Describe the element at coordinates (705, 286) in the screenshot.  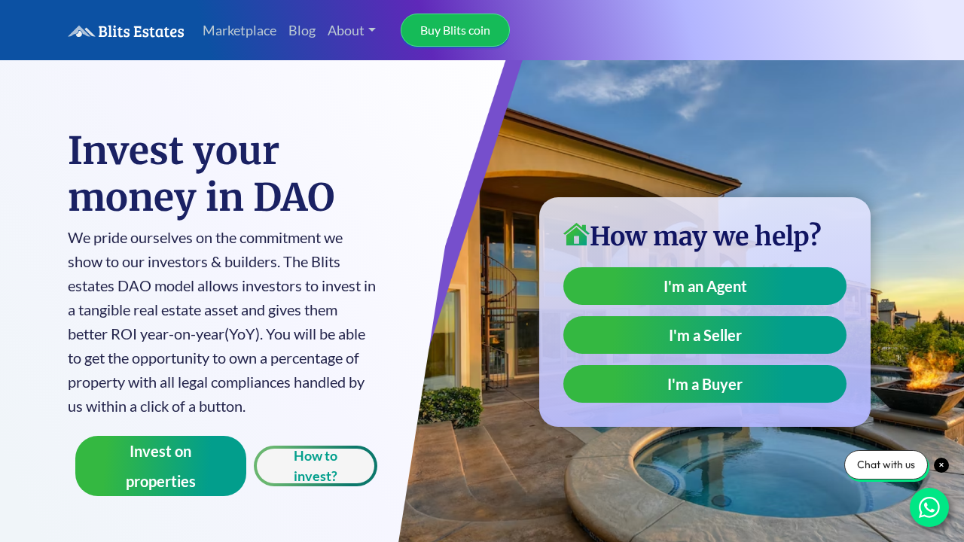
I see `a: I'm an Agent` at that location.